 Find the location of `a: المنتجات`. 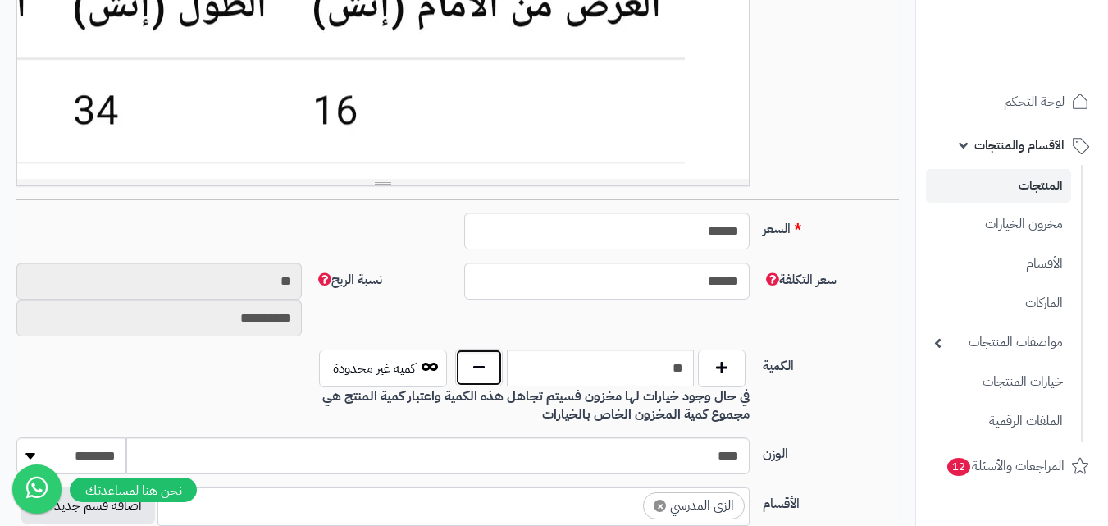

a: المنتجات is located at coordinates (998, 185).